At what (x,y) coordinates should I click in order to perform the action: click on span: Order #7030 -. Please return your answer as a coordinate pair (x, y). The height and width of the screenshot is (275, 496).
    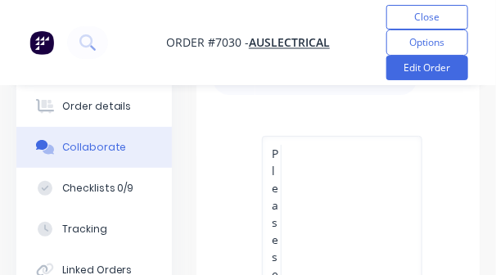
    Looking at the image, I should click on (207, 43).